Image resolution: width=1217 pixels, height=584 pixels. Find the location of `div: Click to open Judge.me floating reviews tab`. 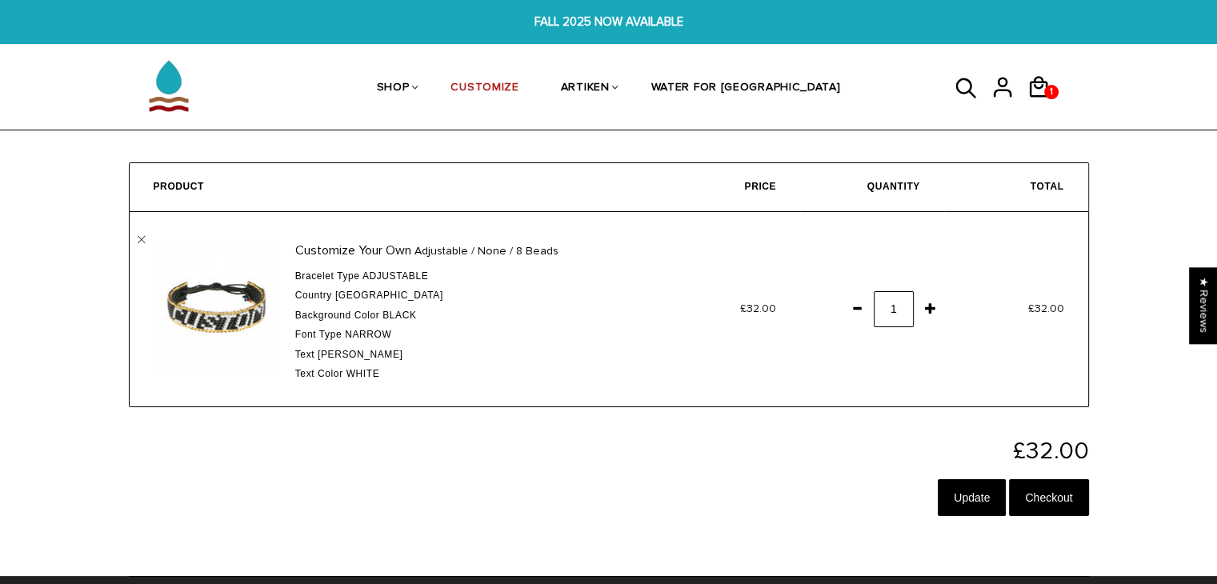

div: Click to open Judge.me floating reviews tab is located at coordinates (1203, 305).